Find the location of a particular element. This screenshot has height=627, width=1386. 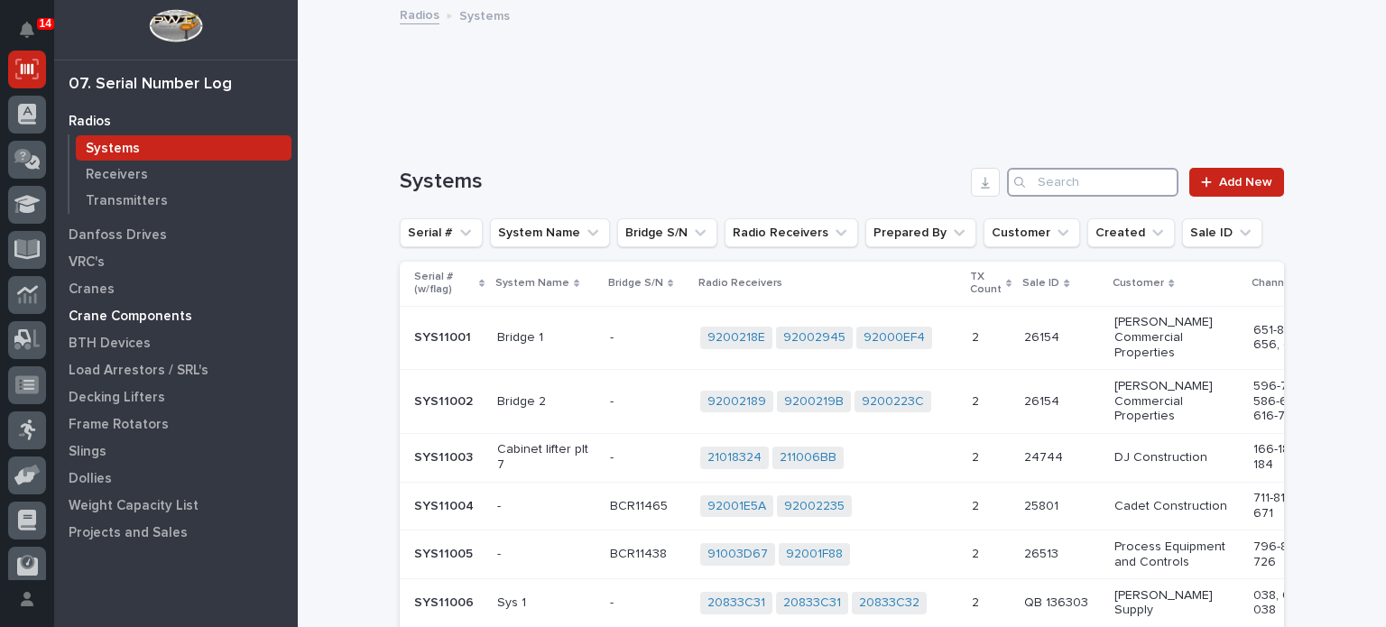

p: Slings is located at coordinates (88, 452).